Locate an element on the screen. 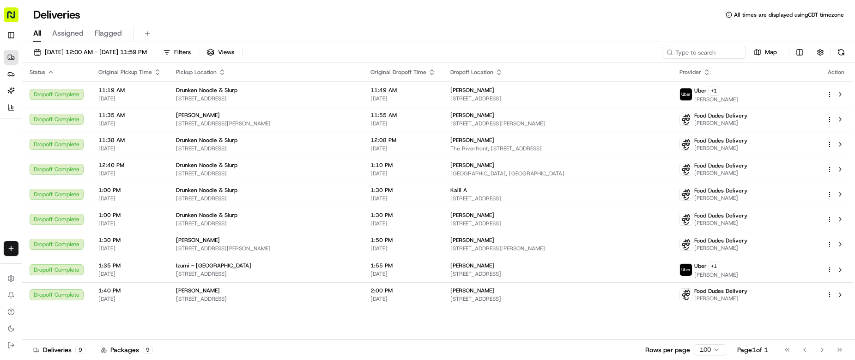 This screenshot has width=855, height=360. div: Start new chat is located at coordinates (97, 93).